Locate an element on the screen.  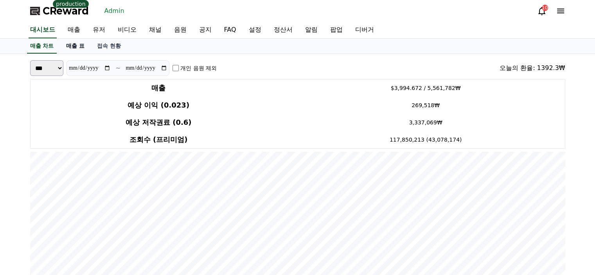
h4: 매출 is located at coordinates (158, 88).